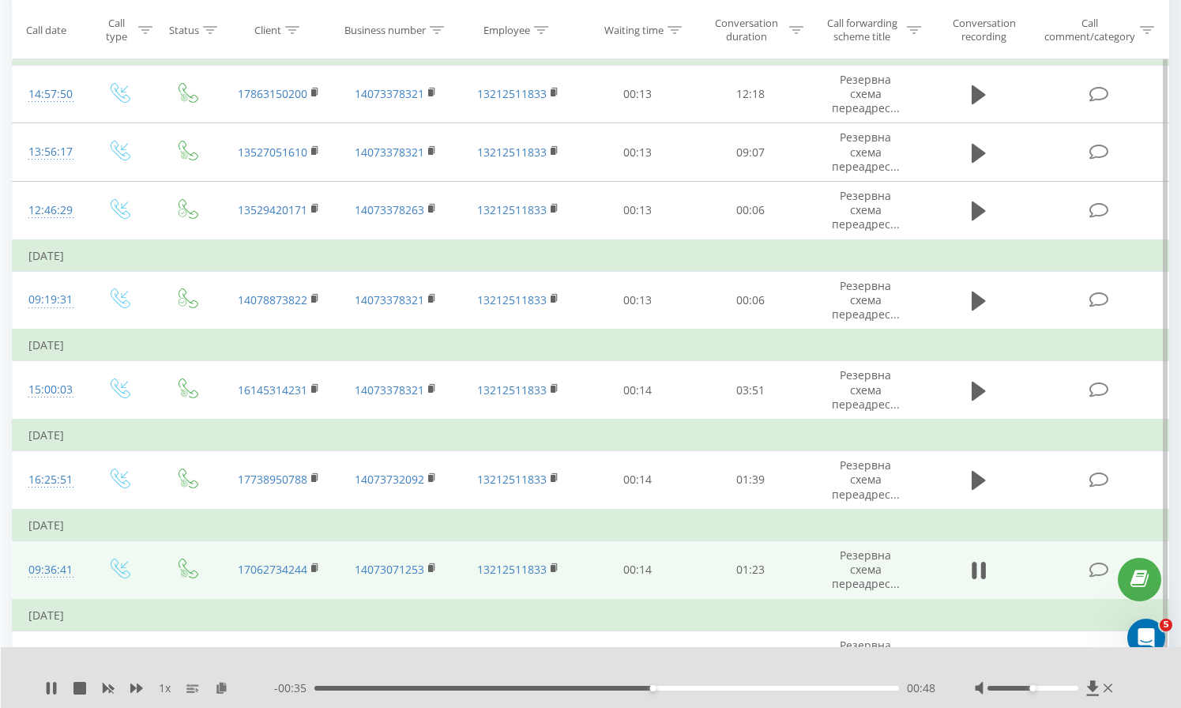 This screenshot has height=708, width=1181. What do you see at coordinates (273, 390) in the screenshot?
I see `a: 16145314231` at bounding box center [273, 390].